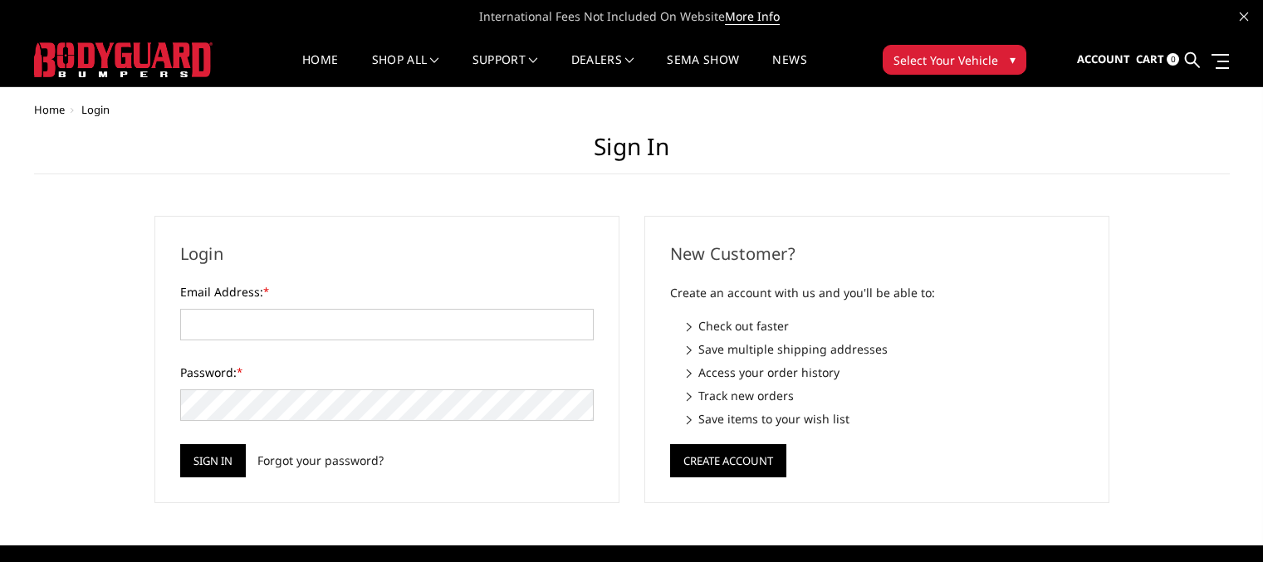  What do you see at coordinates (632, 154) in the screenshot?
I see `h1: Sign in` at bounding box center [632, 154].